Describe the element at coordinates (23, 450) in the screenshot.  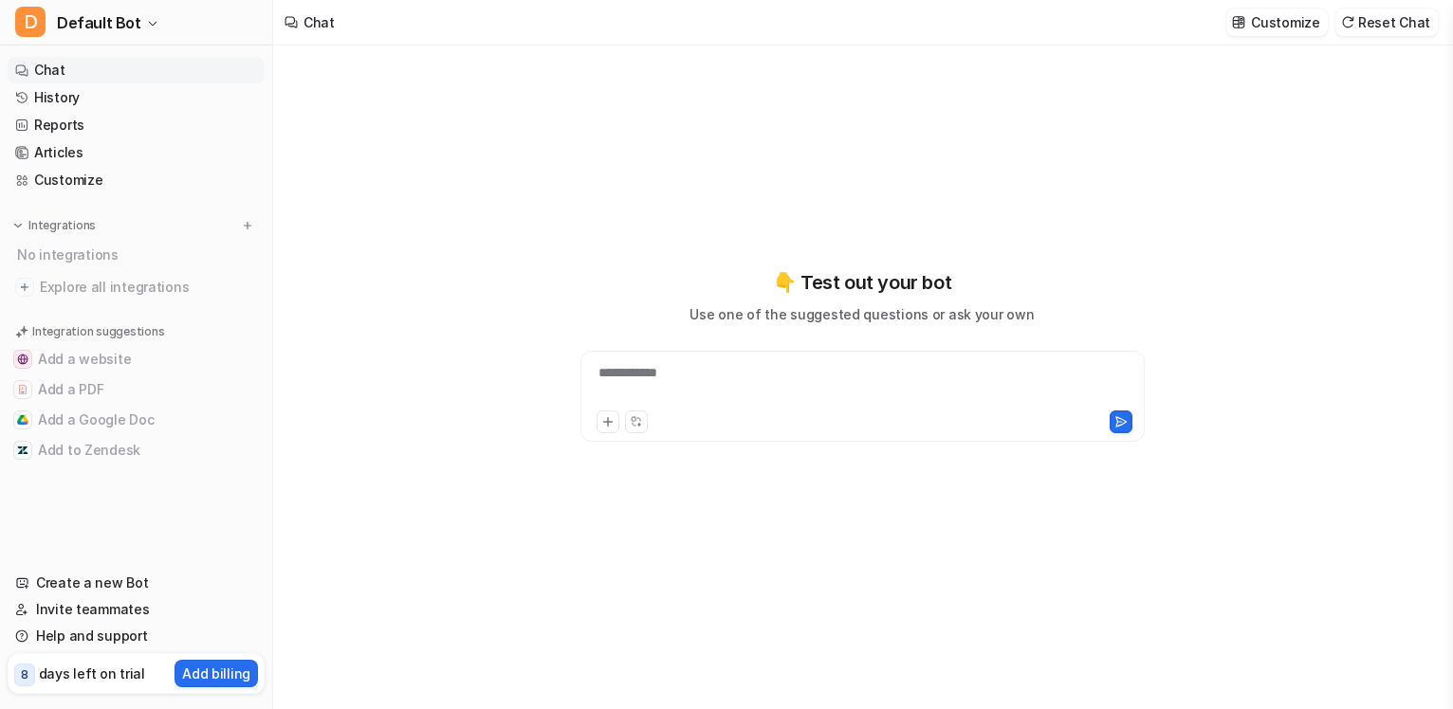
I see `img: Add to Zendesk` at that location.